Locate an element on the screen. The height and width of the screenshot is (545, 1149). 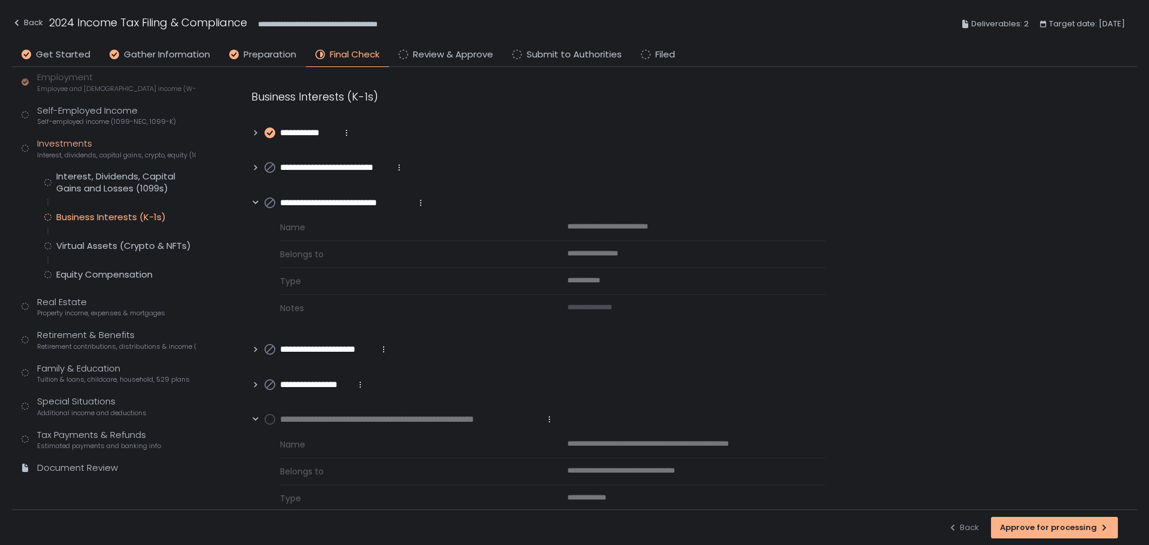
div: Employment is located at coordinates (116, 82).